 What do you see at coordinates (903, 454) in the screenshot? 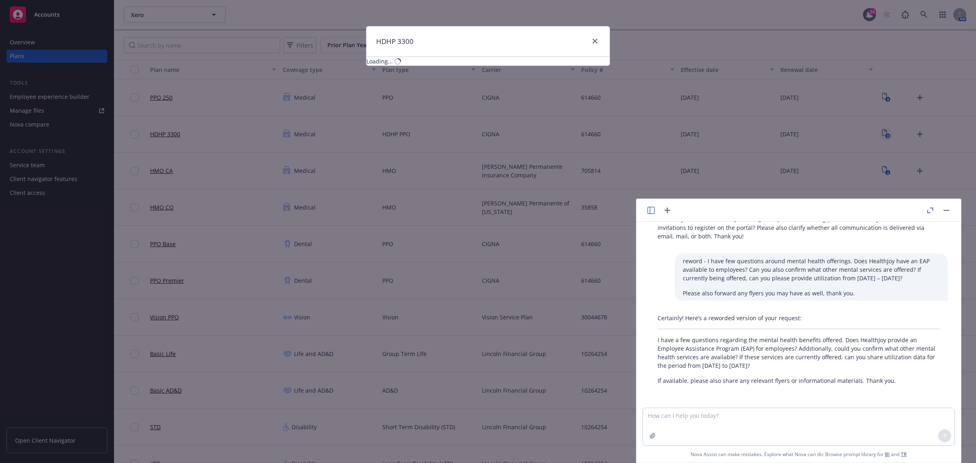
I see `a: TR` at bounding box center [903, 454].